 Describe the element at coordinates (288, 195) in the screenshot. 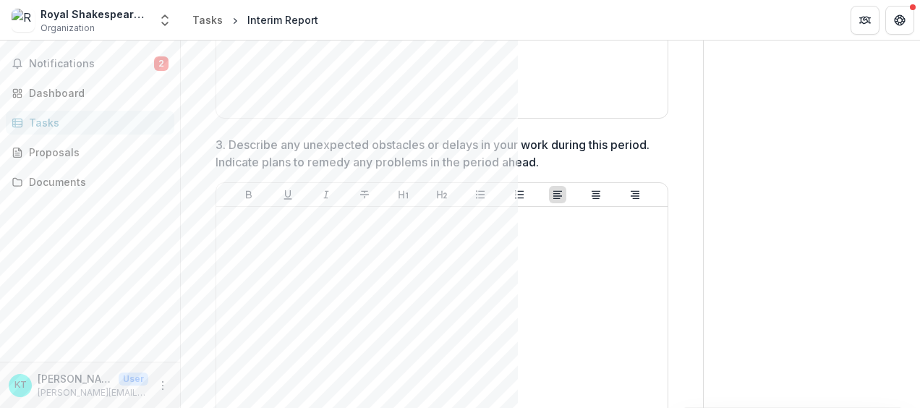

I see `button: Underline` at that location.